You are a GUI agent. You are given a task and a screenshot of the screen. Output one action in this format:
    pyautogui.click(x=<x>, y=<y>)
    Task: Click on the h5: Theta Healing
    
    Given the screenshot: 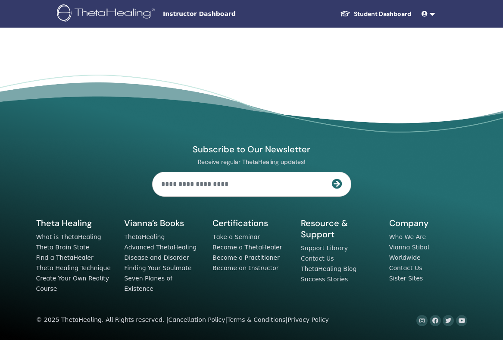 What is the action you would take?
    pyautogui.click(x=75, y=223)
    